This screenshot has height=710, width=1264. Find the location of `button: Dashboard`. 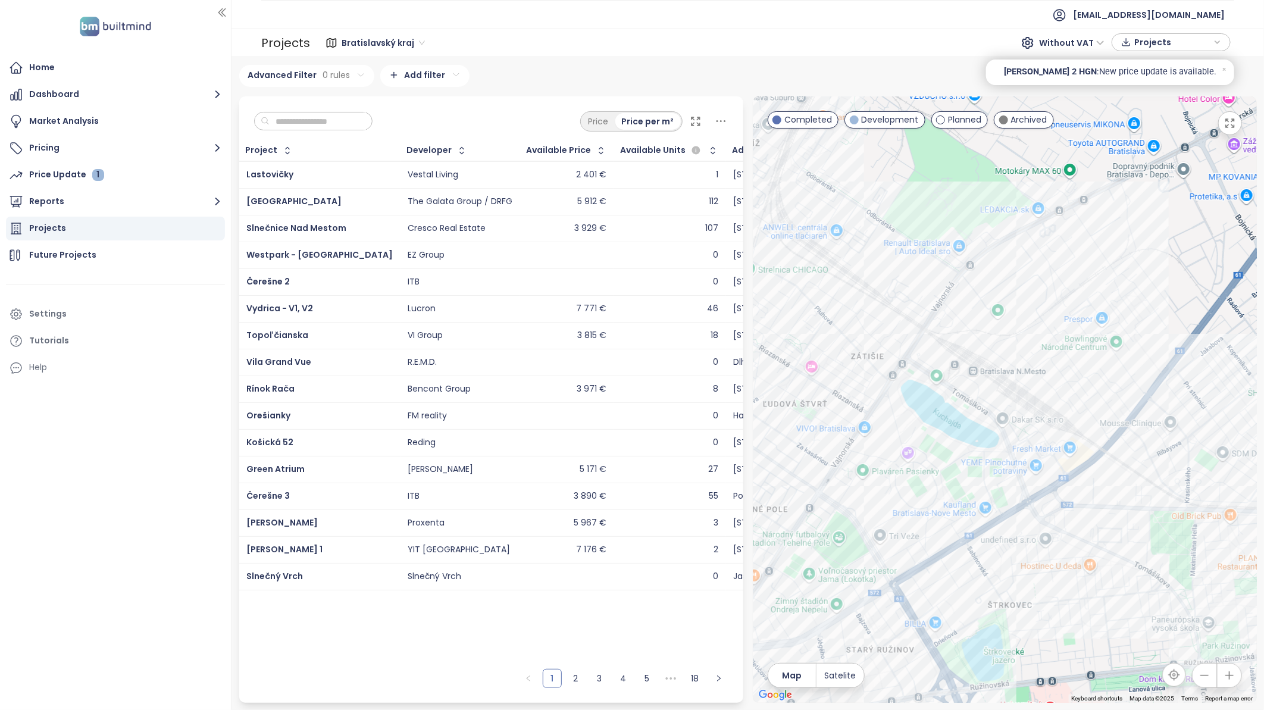

button: Dashboard is located at coordinates (115, 95).